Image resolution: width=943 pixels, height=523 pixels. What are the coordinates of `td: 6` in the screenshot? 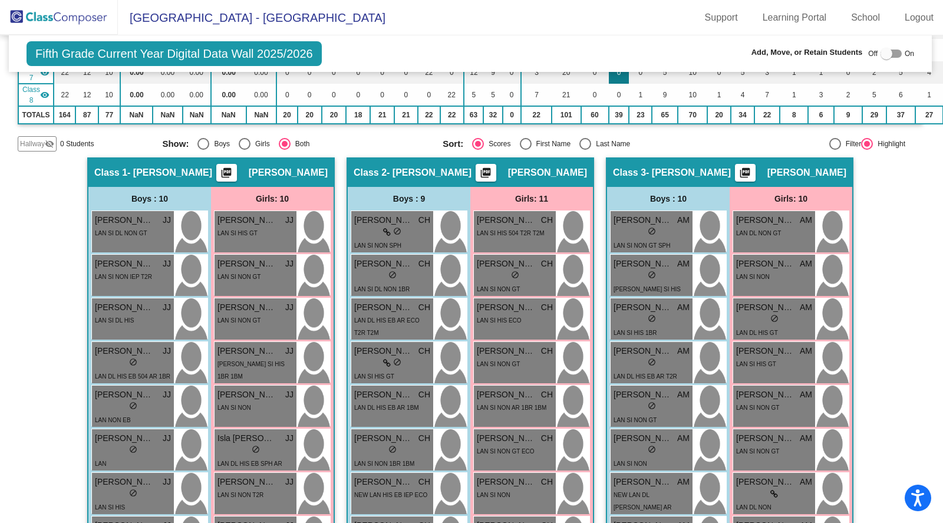 It's located at (821, 115).